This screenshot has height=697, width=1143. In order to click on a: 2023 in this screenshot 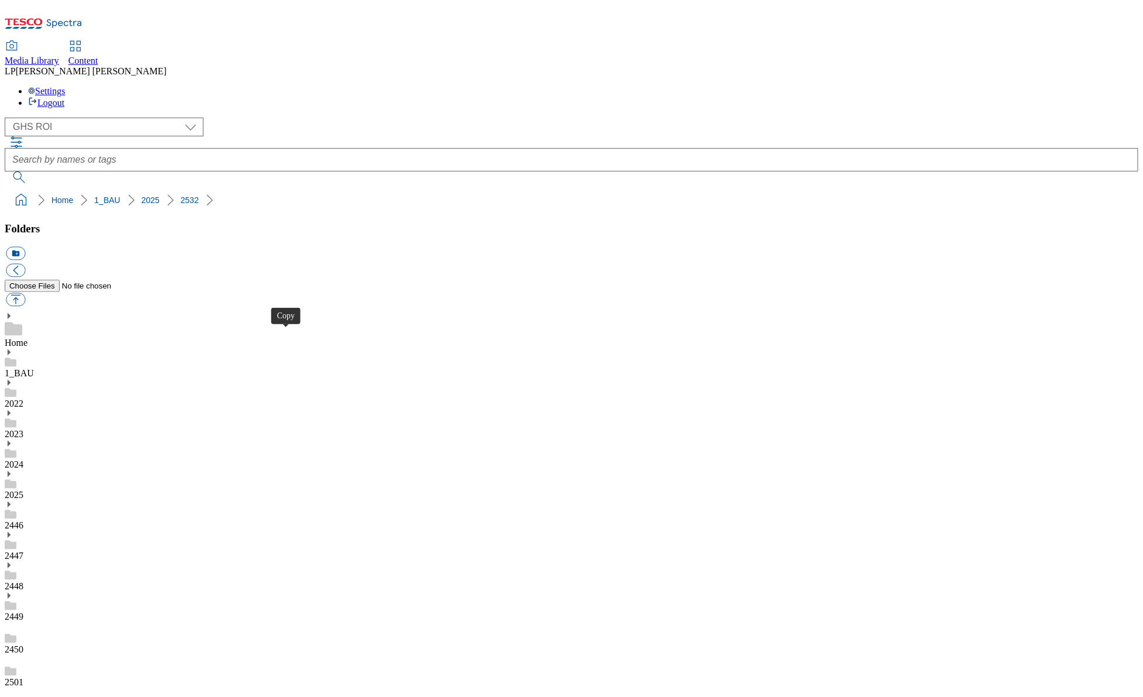, I will do `click(14, 433)`.